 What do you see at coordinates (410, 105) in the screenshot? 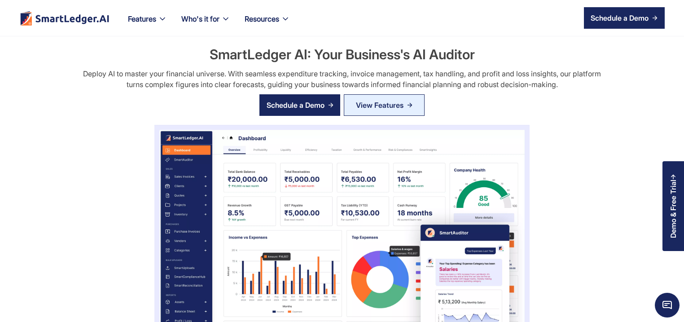
I see `img: Arrow Right Blue` at bounding box center [410, 105].